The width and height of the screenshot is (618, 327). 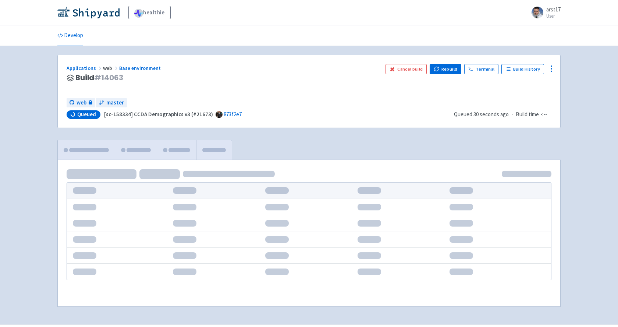 I want to click on button: Rebuild, so click(x=446, y=69).